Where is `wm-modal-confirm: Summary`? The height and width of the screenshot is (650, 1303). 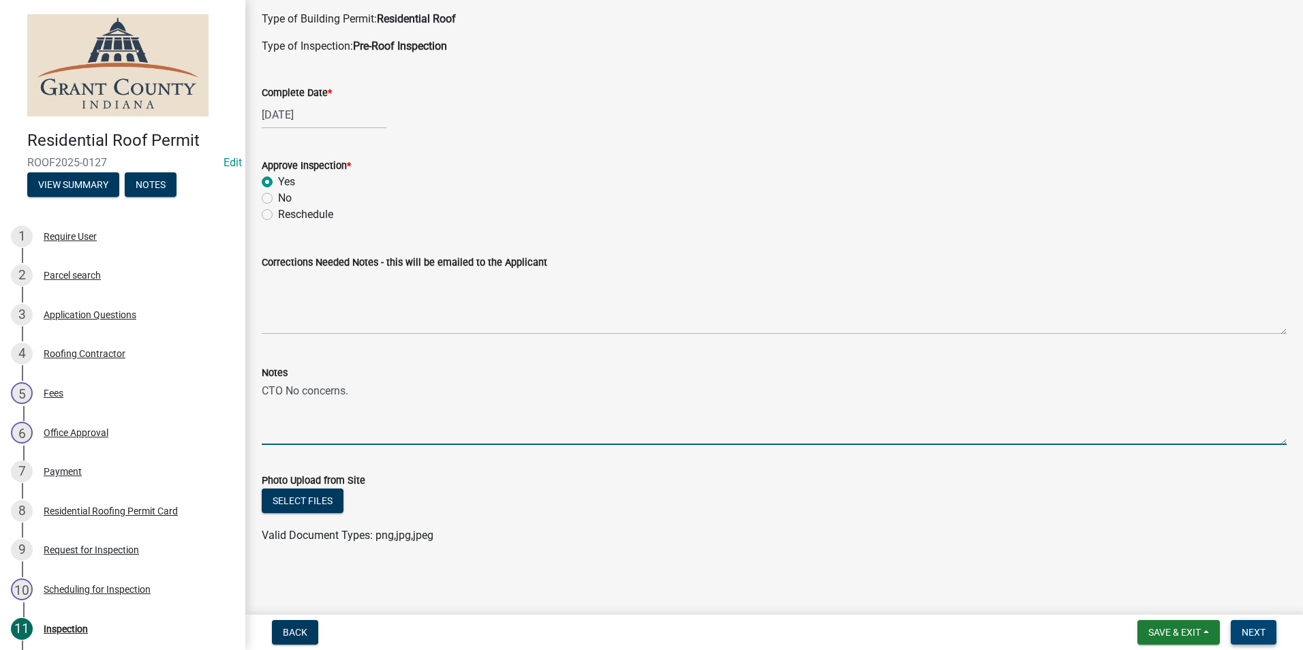
wm-modal-confirm: Summary is located at coordinates (73, 185).